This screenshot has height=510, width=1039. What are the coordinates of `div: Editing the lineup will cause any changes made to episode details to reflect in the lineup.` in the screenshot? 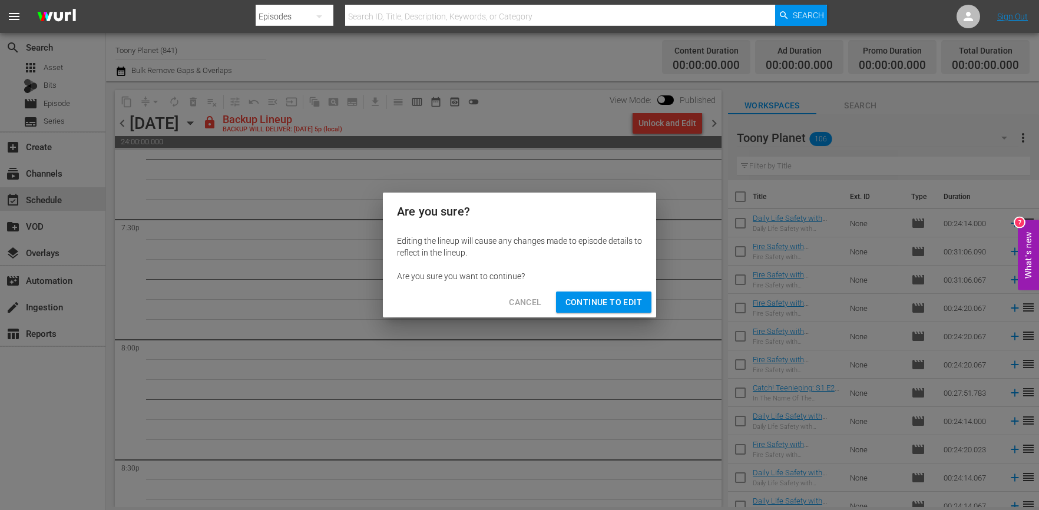 It's located at (519, 247).